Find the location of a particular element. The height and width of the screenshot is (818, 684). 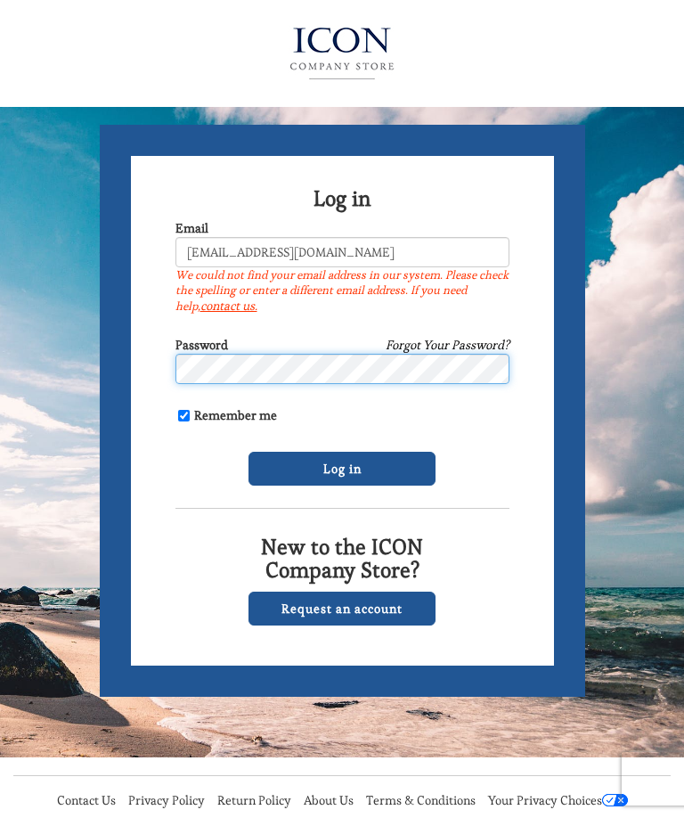

a: About Us is located at coordinates (329, 800).